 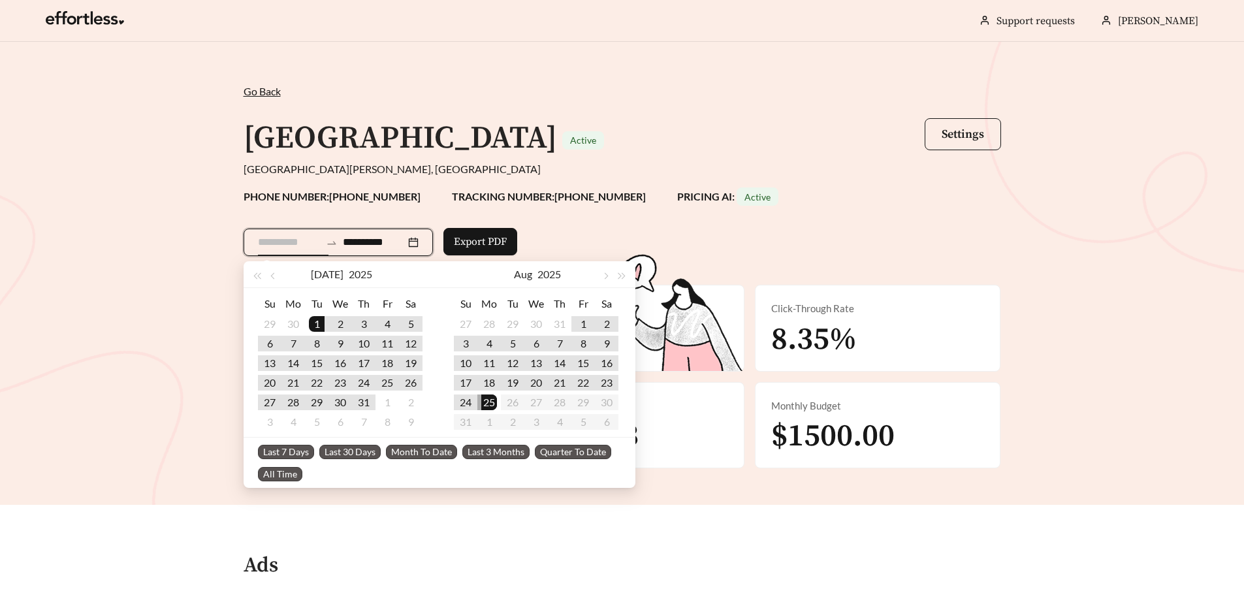 I want to click on td: 2025-07-30, so click(x=340, y=402).